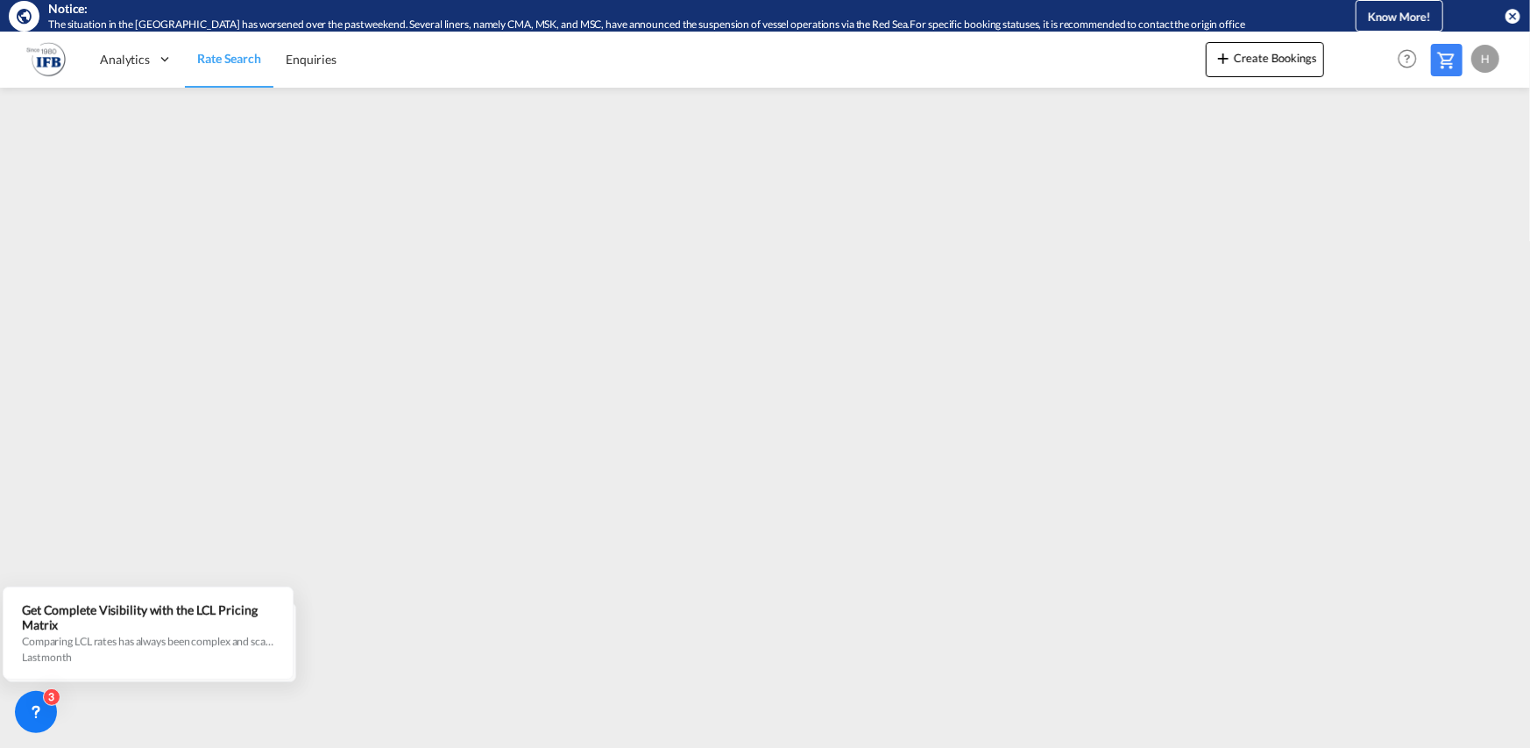  Describe the element at coordinates (311, 59) in the screenshot. I see `a: Enquiries` at that location.